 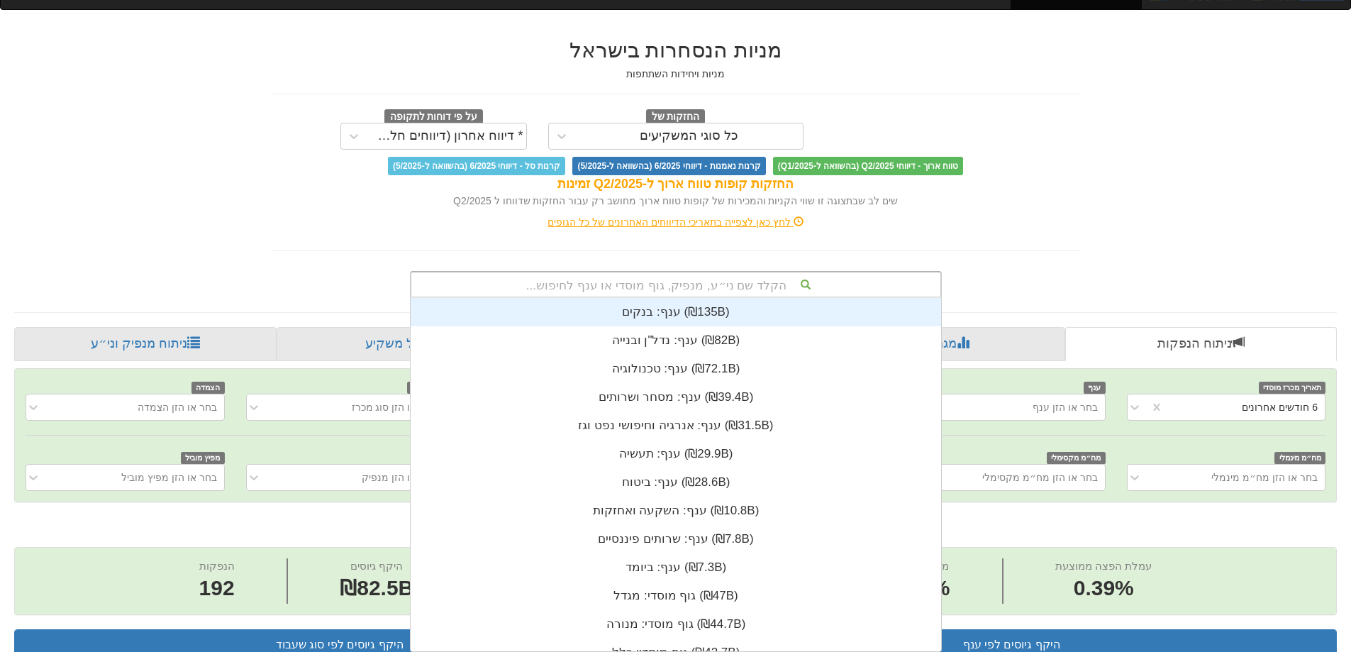 What do you see at coordinates (676, 117) in the screenshot?
I see `span: החזקות של` at bounding box center [676, 117].